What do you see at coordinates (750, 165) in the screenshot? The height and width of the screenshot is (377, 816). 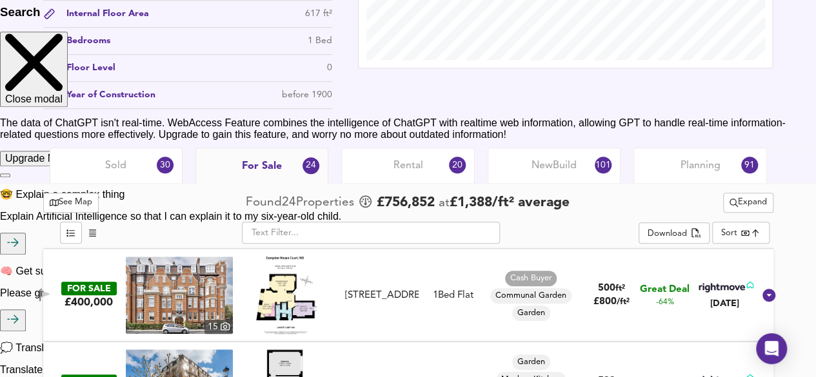 I see `div: 91` at bounding box center [750, 165].